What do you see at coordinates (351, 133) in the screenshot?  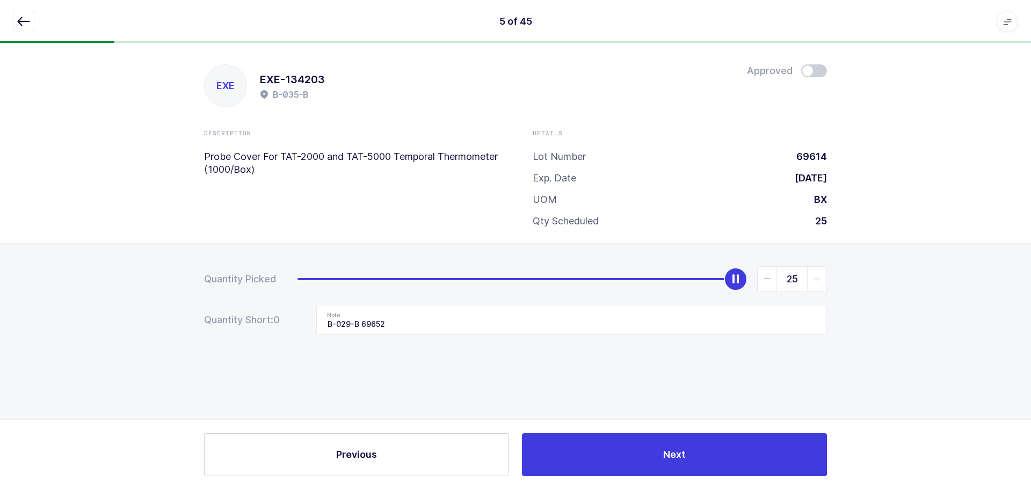 I see `div: Description` at bounding box center [351, 133].